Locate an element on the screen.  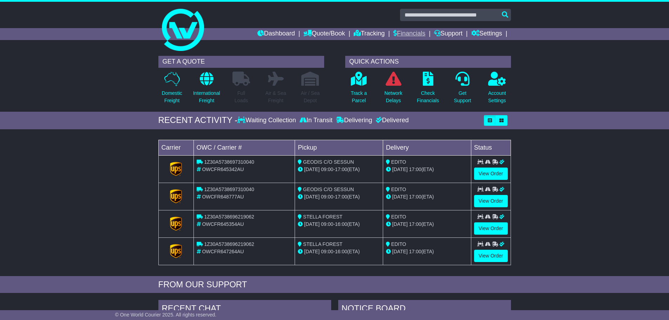
p: Air & Sea Freight is located at coordinates (276, 97).